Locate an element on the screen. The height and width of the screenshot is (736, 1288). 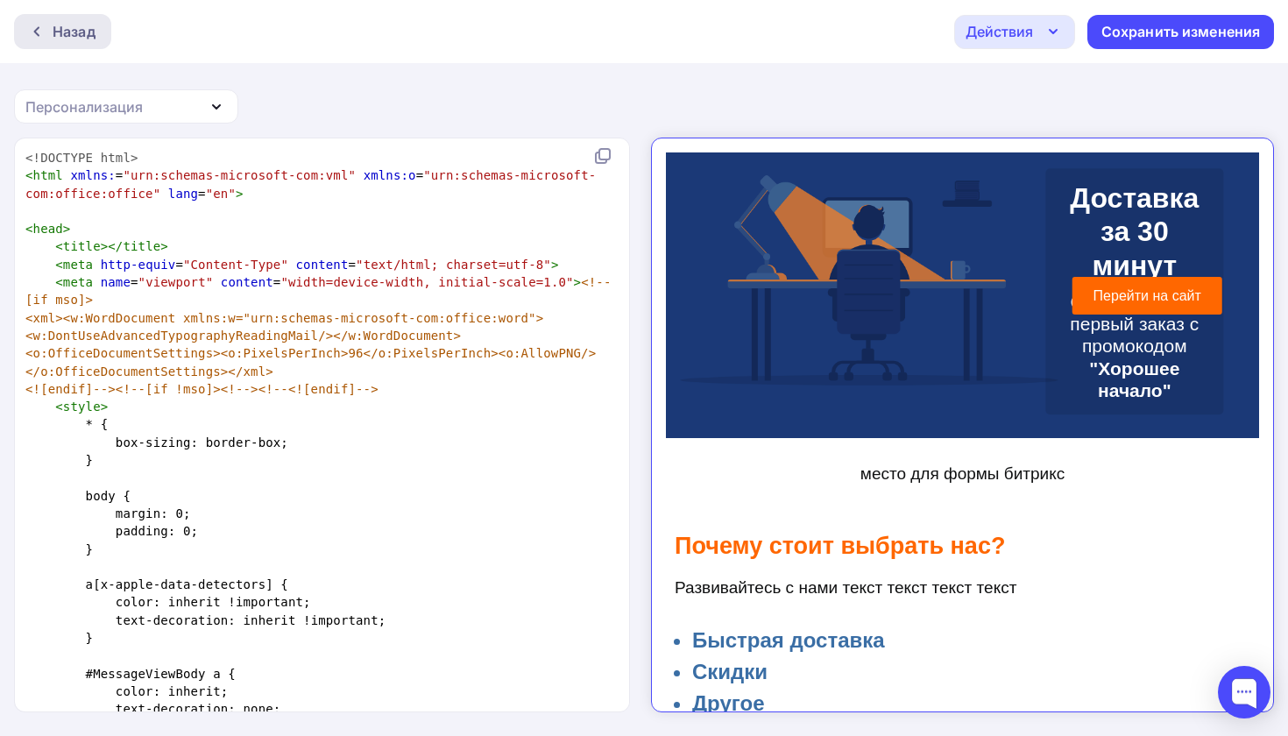
span: a[x-apple-data-detectors] { is located at coordinates (157, 584).